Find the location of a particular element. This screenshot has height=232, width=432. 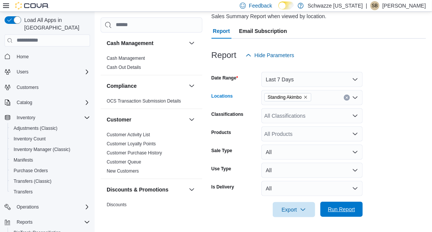

button: Users is located at coordinates (47, 72).